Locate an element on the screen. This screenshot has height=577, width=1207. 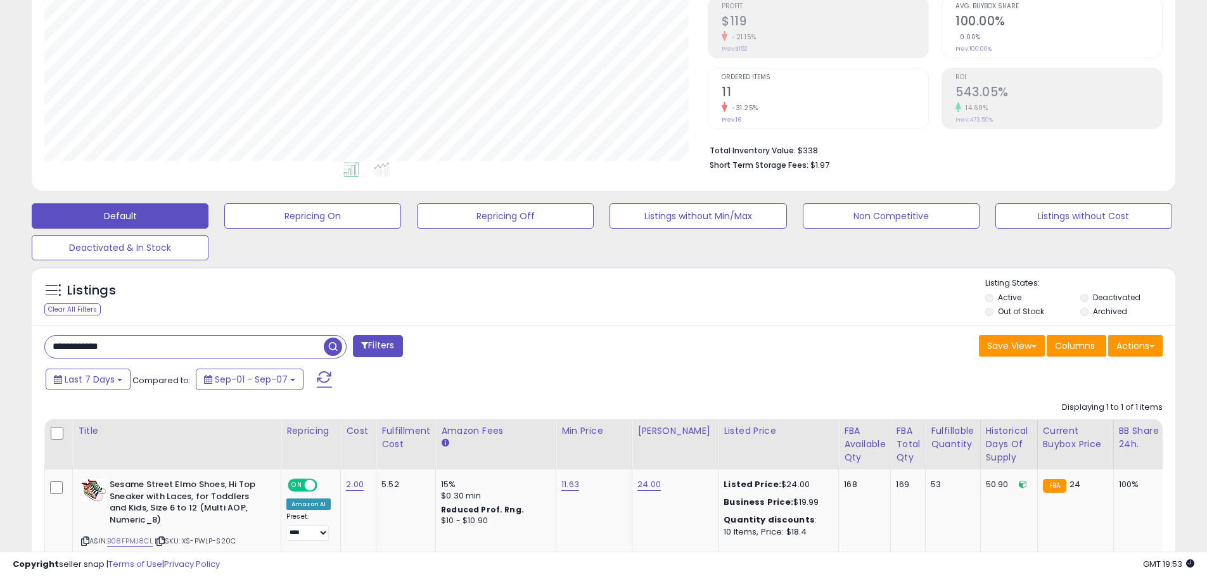
button: Deactivated & In Stock is located at coordinates (120, 248).